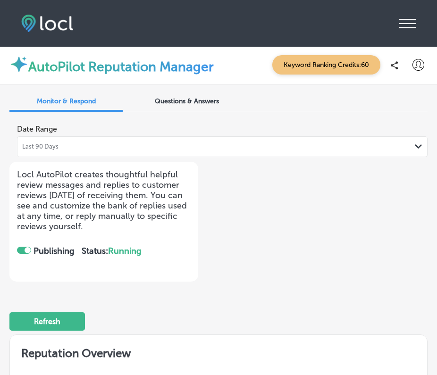 The width and height of the screenshot is (437, 375). What do you see at coordinates (218, 351) in the screenshot?
I see `h2: Reputation Overview` at bounding box center [218, 351].